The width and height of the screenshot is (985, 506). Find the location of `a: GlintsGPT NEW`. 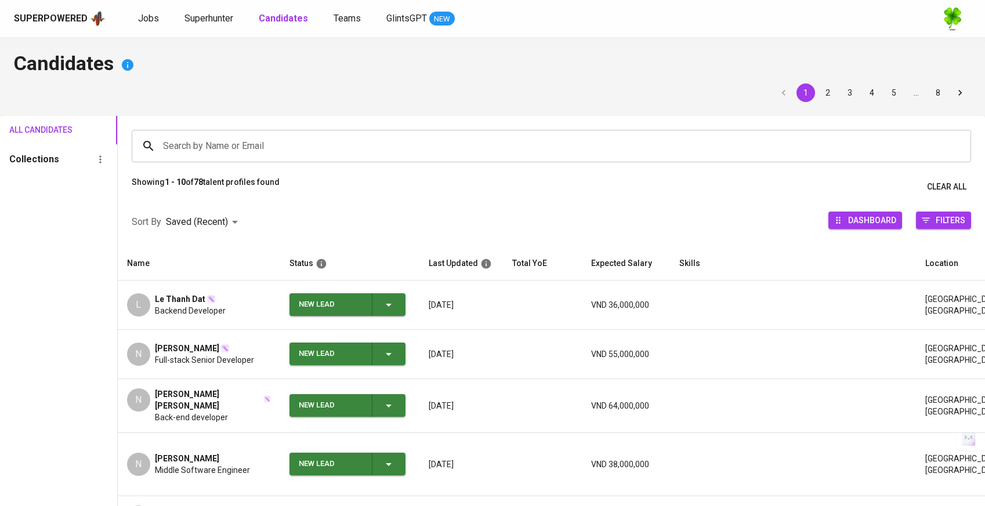

a: GlintsGPT NEW is located at coordinates (421, 19).